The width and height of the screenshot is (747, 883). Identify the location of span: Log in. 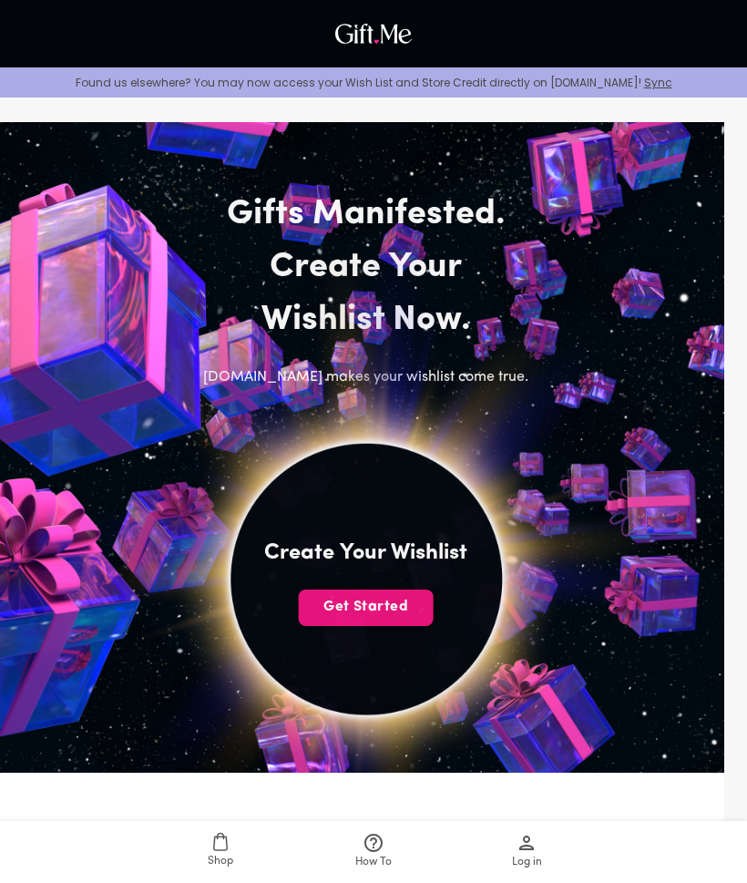
(527, 862).